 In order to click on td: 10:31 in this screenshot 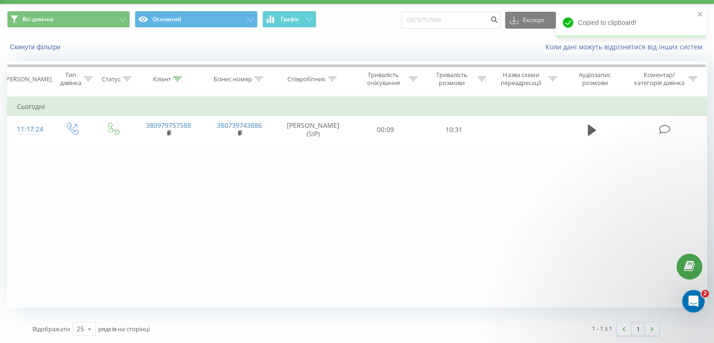, I will do `click(453, 130)`.